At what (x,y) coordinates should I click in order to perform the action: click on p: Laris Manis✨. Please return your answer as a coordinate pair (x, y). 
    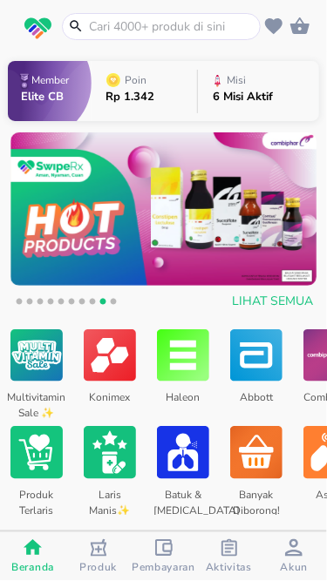
    Looking at the image, I should click on (110, 496).